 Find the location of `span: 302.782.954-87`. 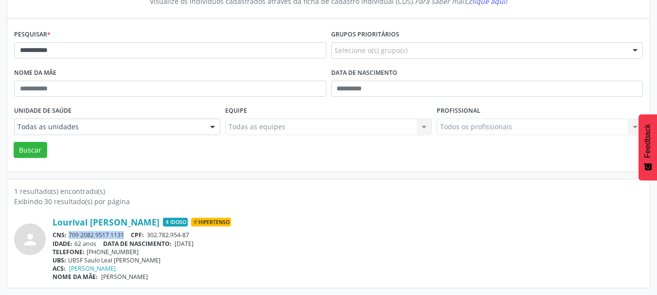

span: 302.782.954-87 is located at coordinates (168, 235).